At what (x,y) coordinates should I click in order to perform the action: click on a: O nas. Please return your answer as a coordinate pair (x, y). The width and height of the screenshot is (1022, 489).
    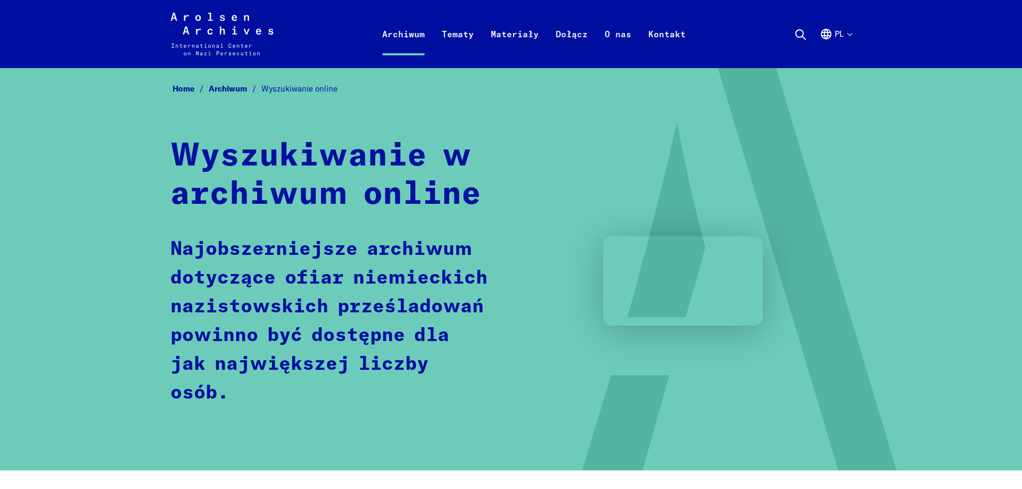
    Looking at the image, I should click on (618, 47).